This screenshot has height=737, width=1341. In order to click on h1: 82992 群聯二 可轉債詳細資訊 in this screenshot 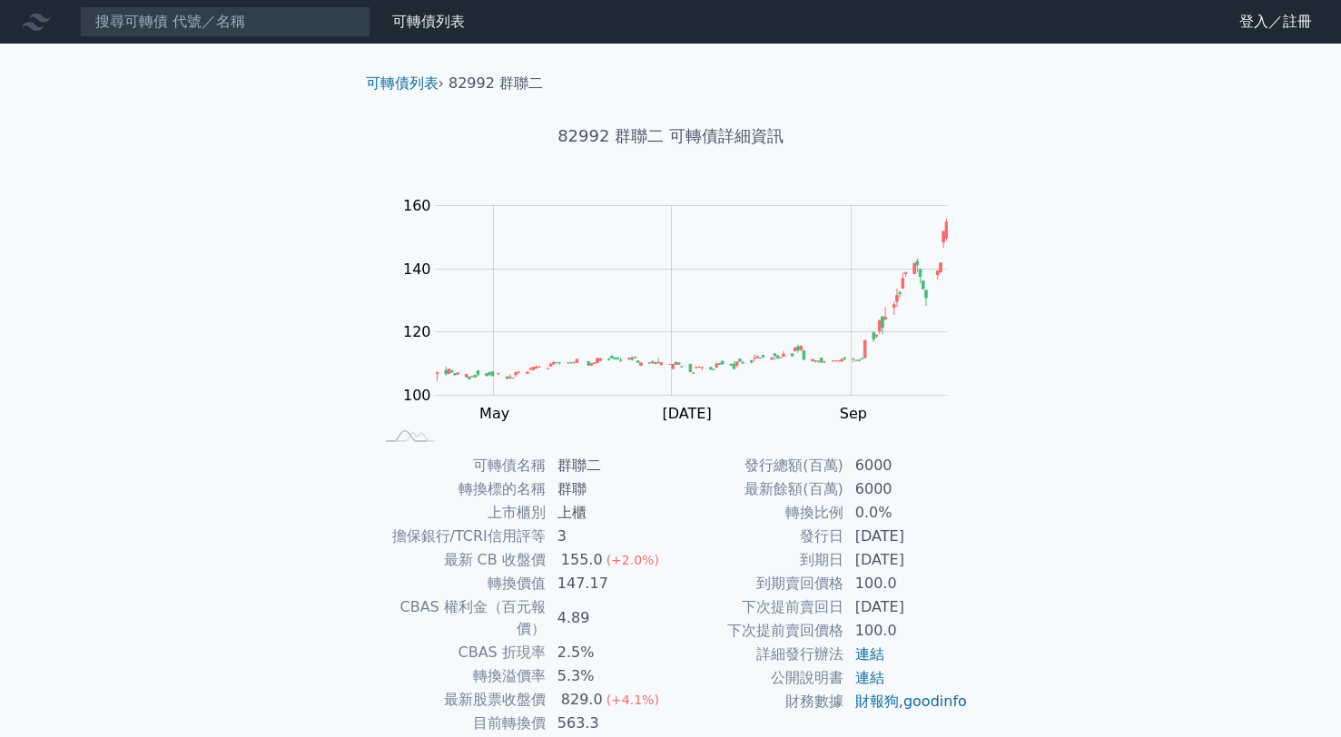, I will do `click(671, 136)`.